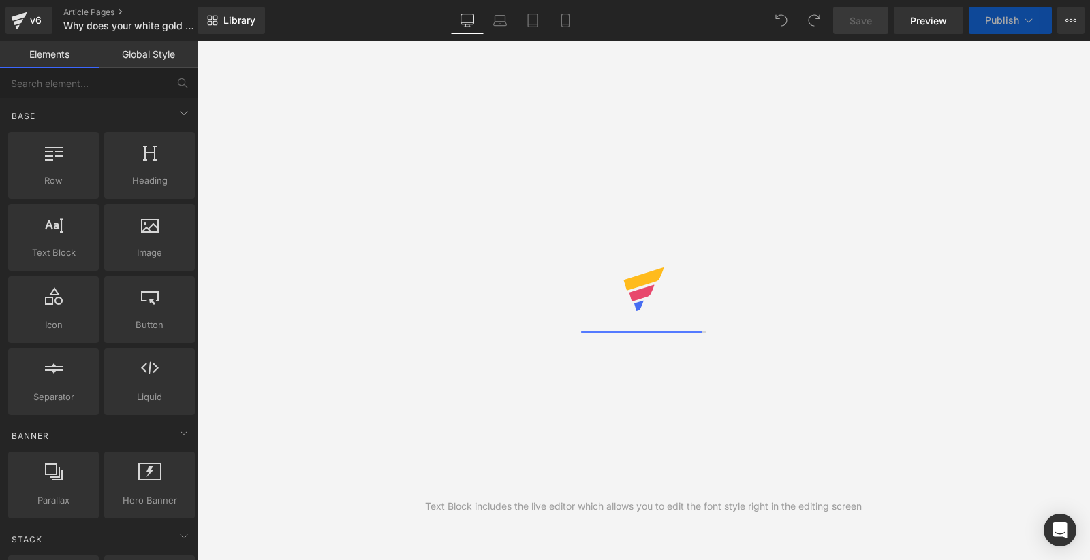 The image size is (1090, 560). I want to click on a: v6, so click(29, 20).